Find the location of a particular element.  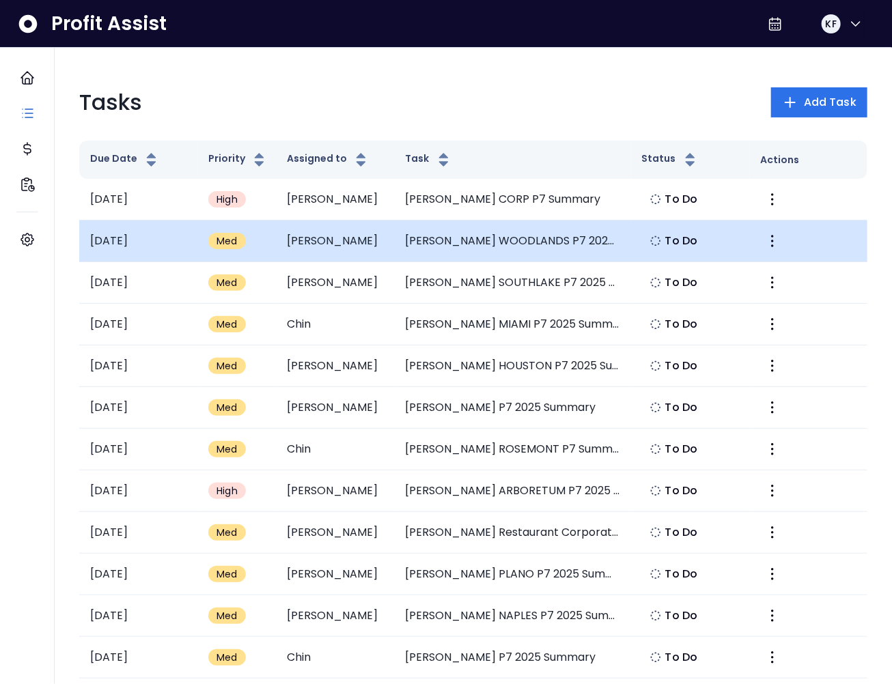

p: Tasks is located at coordinates (111, 102).